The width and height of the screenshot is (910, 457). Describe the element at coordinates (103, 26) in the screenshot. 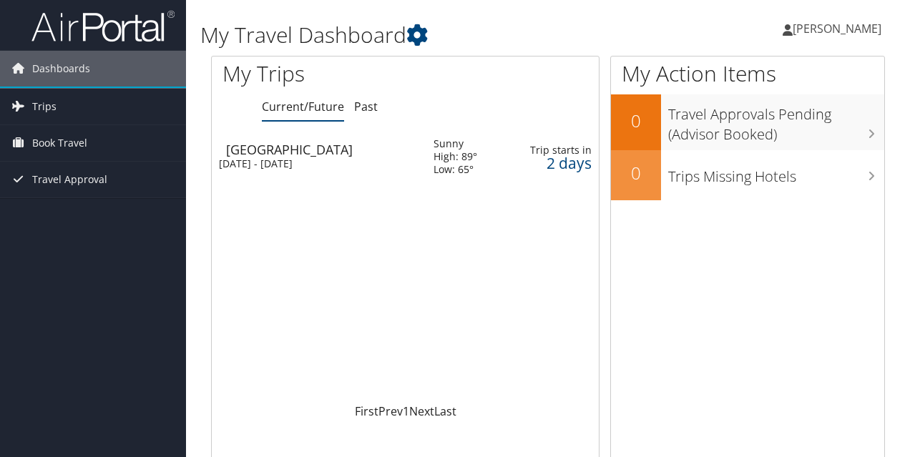

I see `img: airportal-logo.png` at that location.